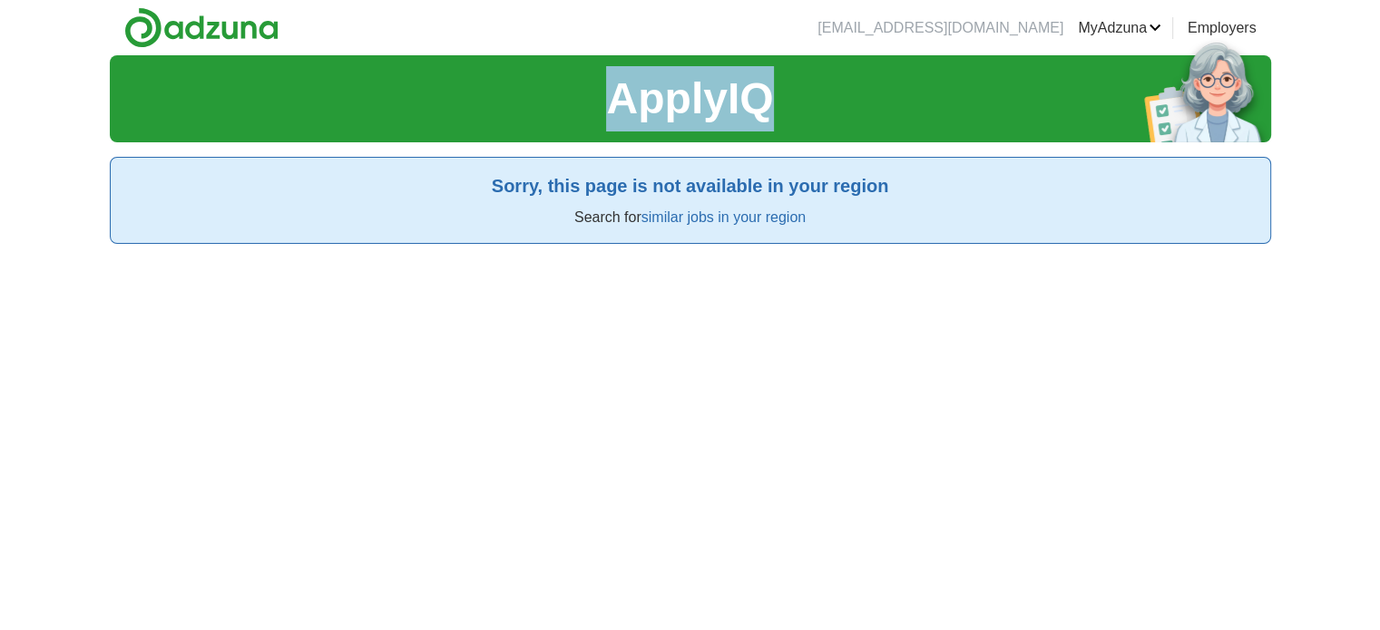  I want to click on a: MyAdzuna, so click(1119, 28).